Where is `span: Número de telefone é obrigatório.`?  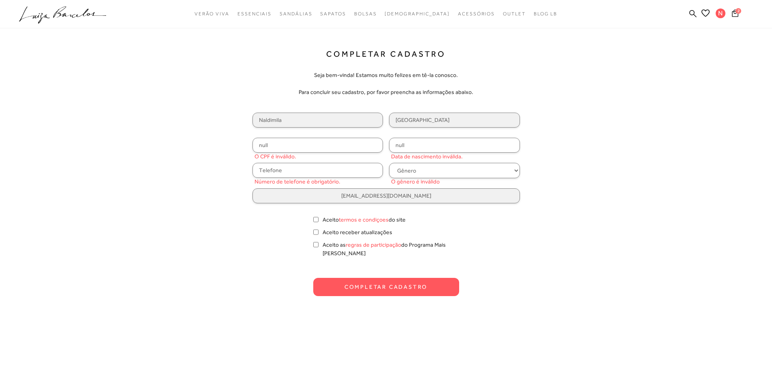 span: Número de telefone é obrigatório. is located at coordinates (298, 182).